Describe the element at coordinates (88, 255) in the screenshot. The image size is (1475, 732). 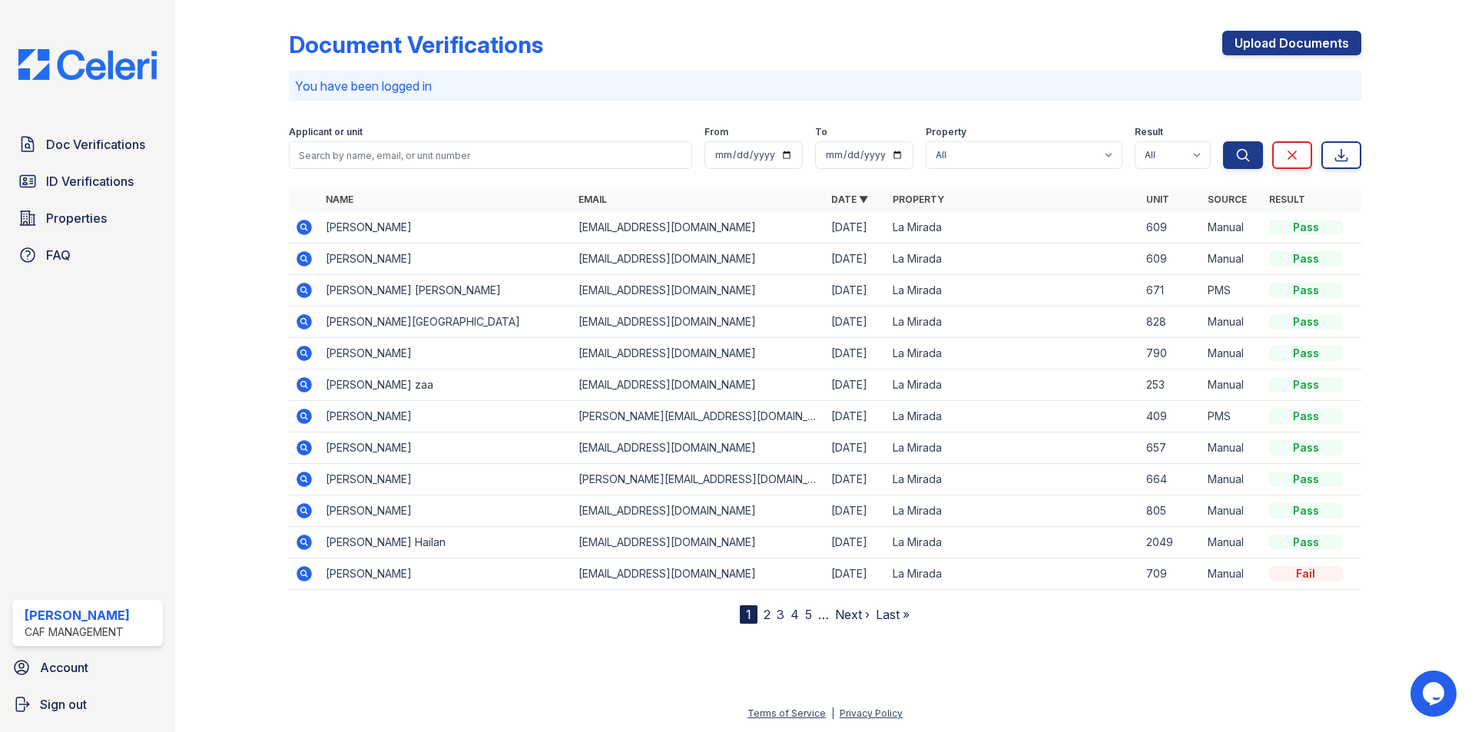
I see `a: FAQ` at that location.